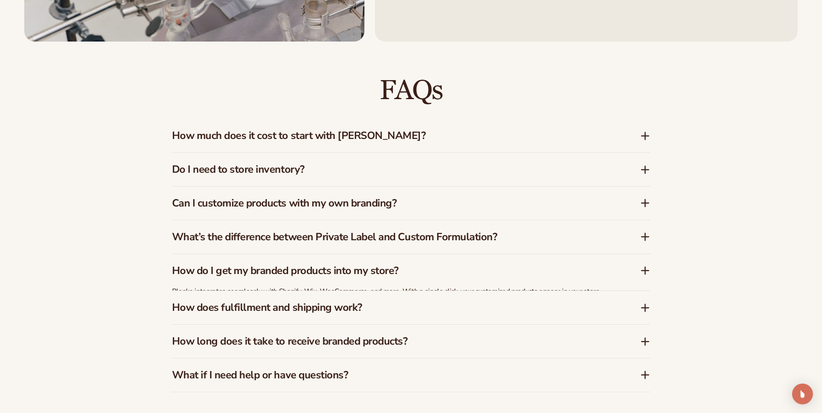 The width and height of the screenshot is (822, 413). I want to click on h3: What’s the difference between Private Label and Custom Formulation?, so click(393, 237).